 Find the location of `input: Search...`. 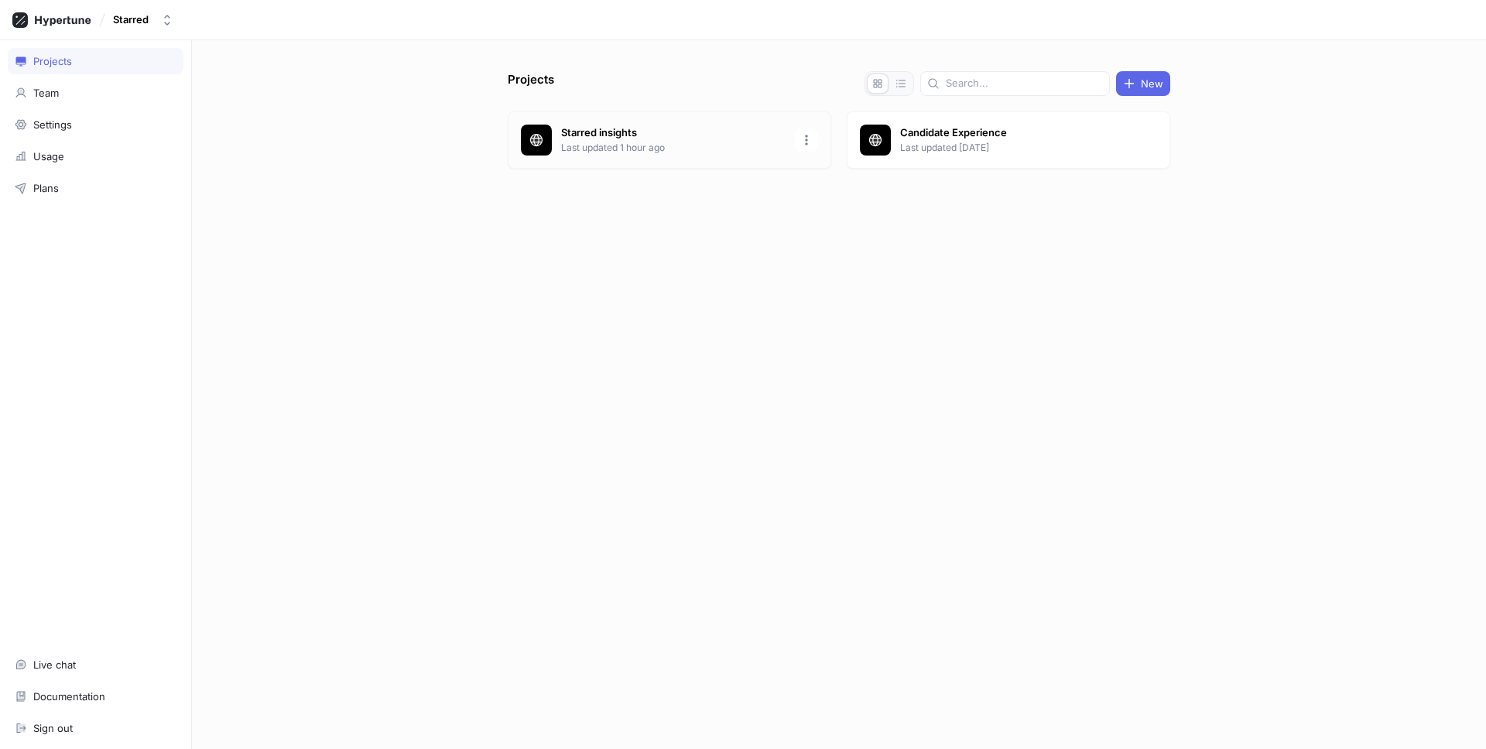

input: Search... is located at coordinates (1024, 84).